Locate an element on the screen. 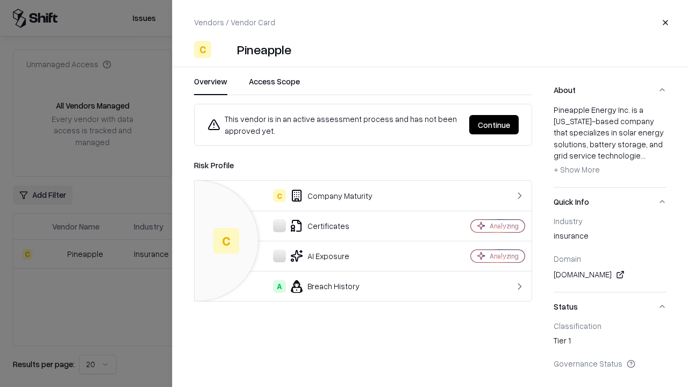 Image resolution: width=688 pixels, height=387 pixels. div: Risk Profile is located at coordinates (363, 165).